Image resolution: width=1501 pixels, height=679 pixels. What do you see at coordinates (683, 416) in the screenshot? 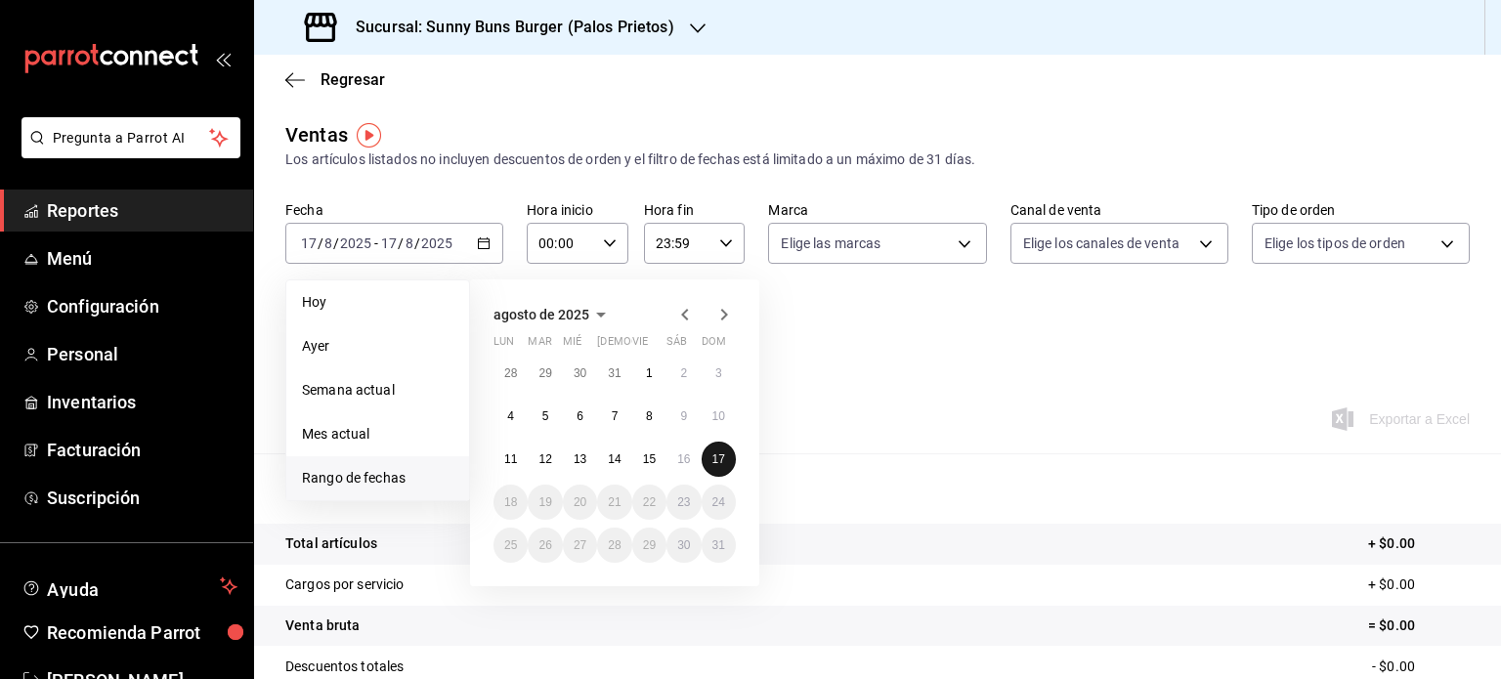
I see `button: 9 de agosto de 2025` at bounding box center [683, 416].